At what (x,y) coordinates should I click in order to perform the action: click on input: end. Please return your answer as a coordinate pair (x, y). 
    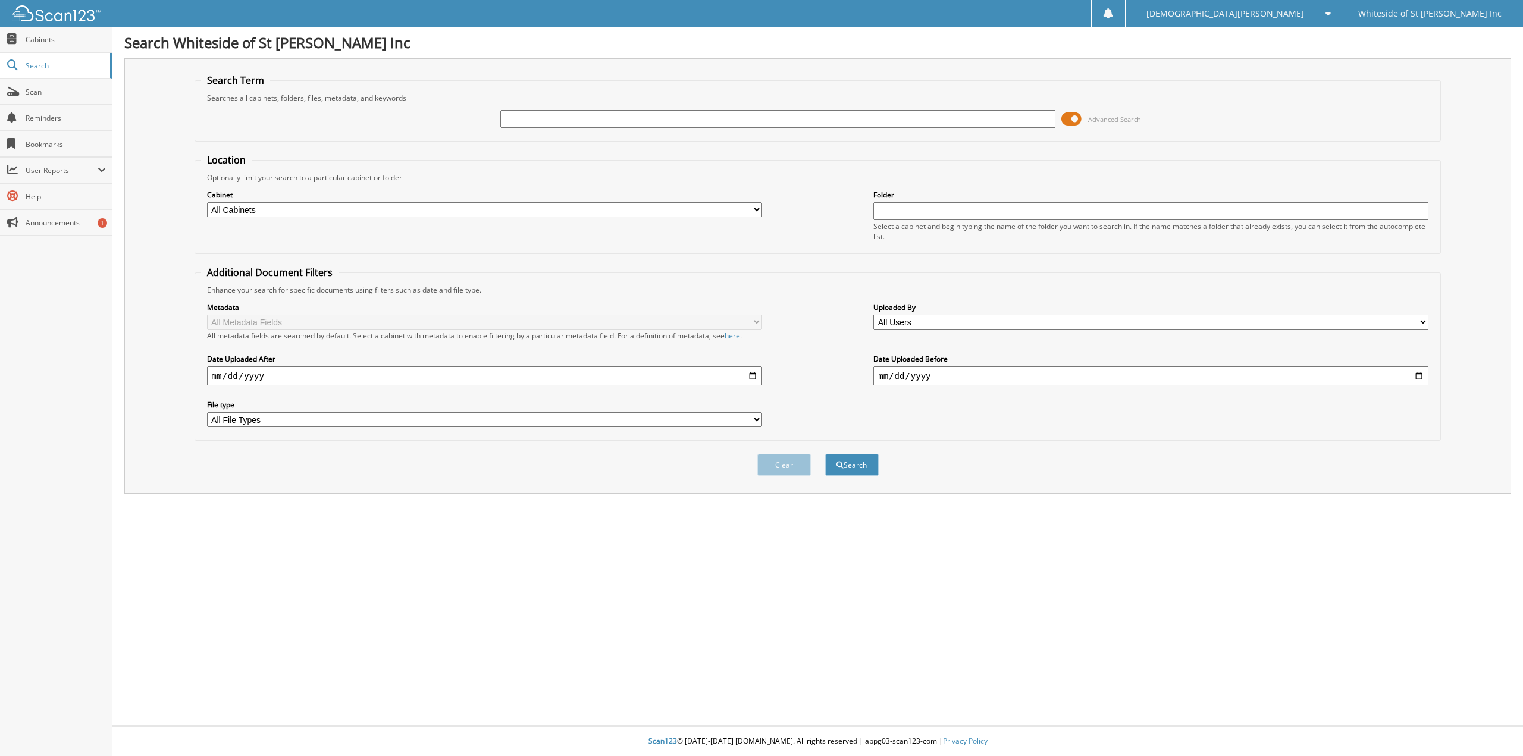
    Looking at the image, I should click on (1150, 376).